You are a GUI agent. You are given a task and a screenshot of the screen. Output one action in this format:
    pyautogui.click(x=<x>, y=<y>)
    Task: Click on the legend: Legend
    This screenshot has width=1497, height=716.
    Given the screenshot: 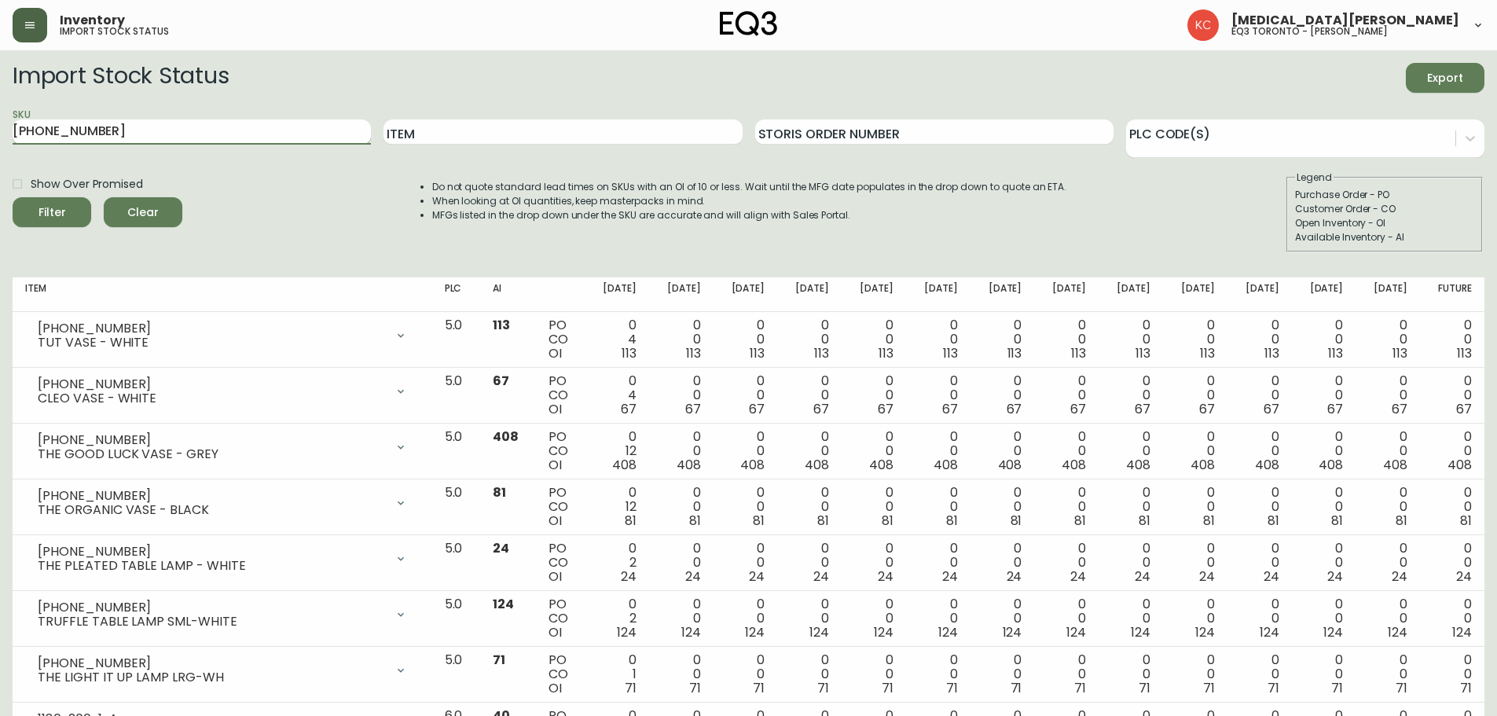 What is the action you would take?
    pyautogui.click(x=1314, y=178)
    